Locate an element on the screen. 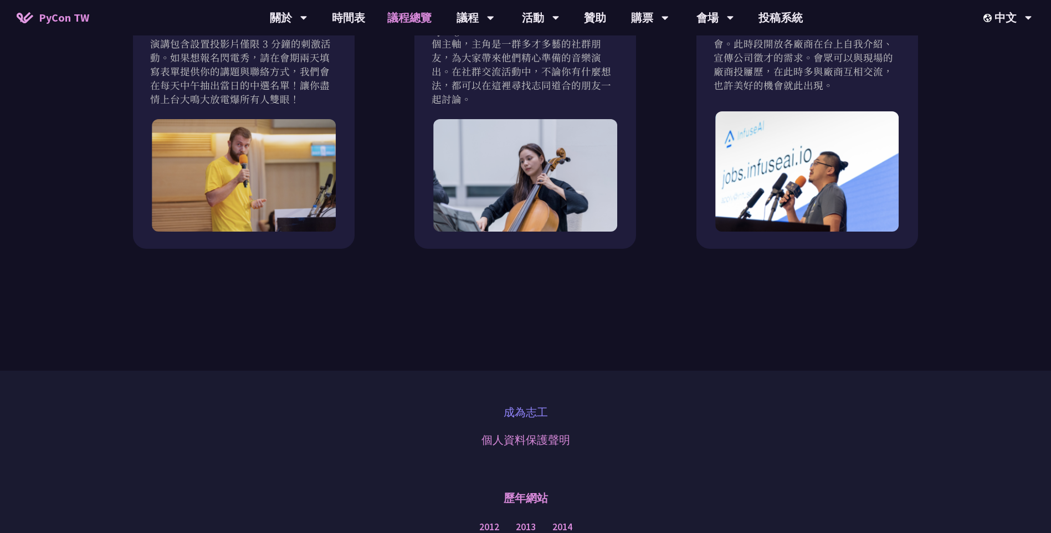 This screenshot has height=533, width=1051. p: Job Fair 是一個為 工程師設立的就業博覽會。此時段開放各廠商在台上自我介紹、宣傳公司徵才的需求。會眾可以與現場的廠商投屨歷，在此時多與廠商互相交流，也許美好的機會就此出現。 is located at coordinates (807, 57).